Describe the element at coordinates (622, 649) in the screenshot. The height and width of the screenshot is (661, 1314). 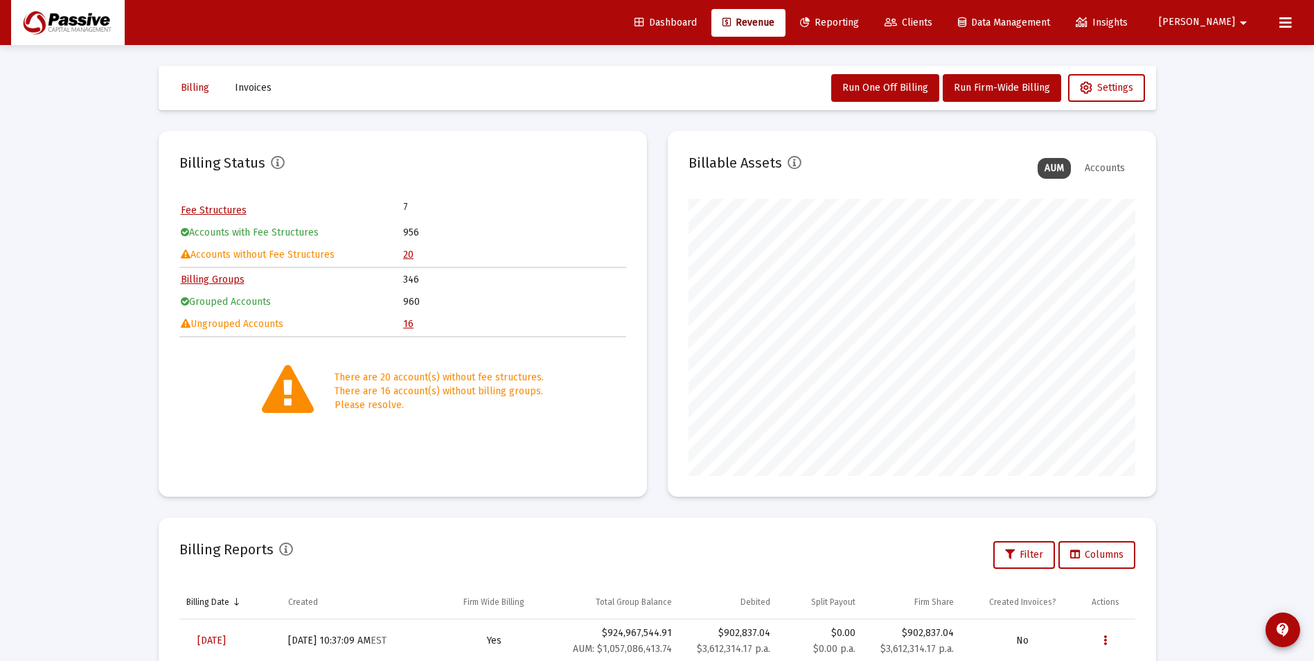
I see `small: AUM: $1,057,086,413.74` at that location.